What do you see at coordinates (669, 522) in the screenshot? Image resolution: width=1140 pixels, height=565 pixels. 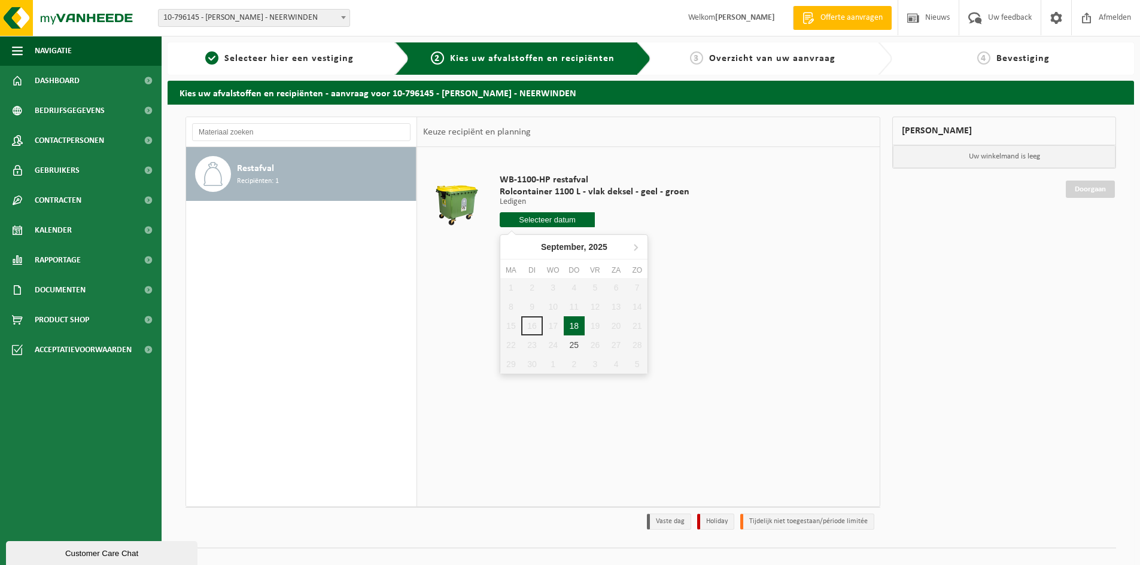 I see `li: Vaste dag` at bounding box center [669, 522].